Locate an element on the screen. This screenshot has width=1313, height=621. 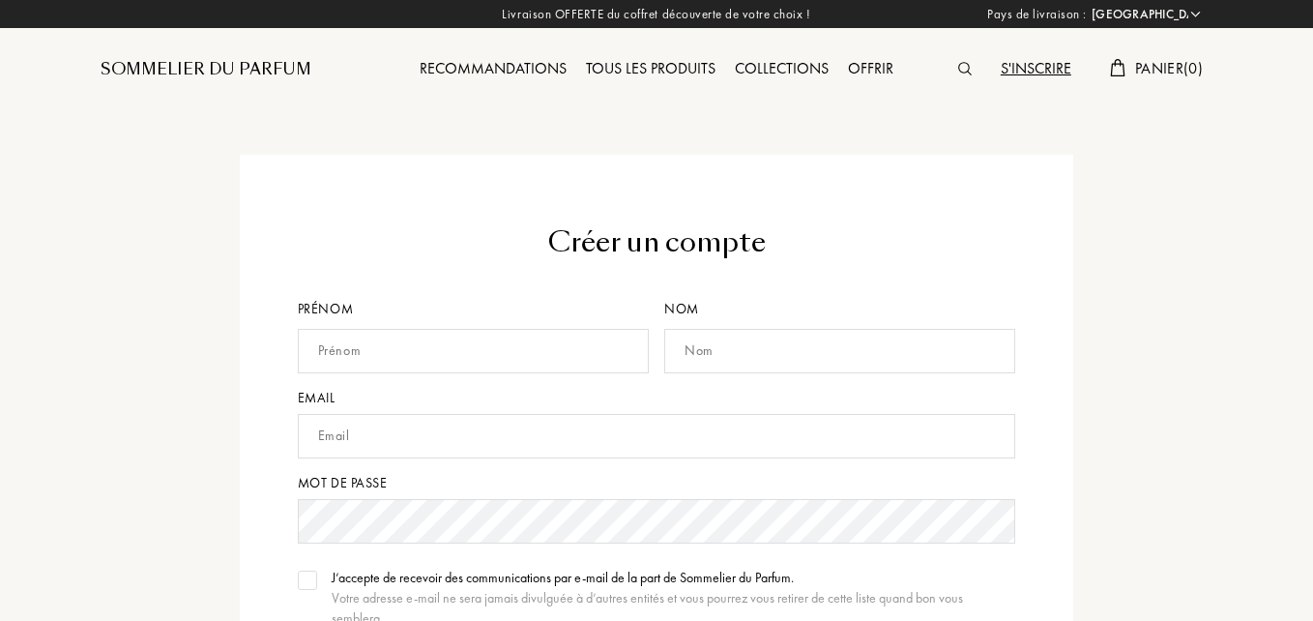
div: Créer un compte is located at coordinates (656, 243).